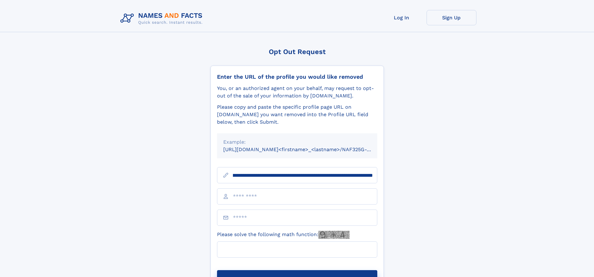 Image resolution: width=594 pixels, height=277 pixels. I want to click on a: Log In, so click(402, 17).